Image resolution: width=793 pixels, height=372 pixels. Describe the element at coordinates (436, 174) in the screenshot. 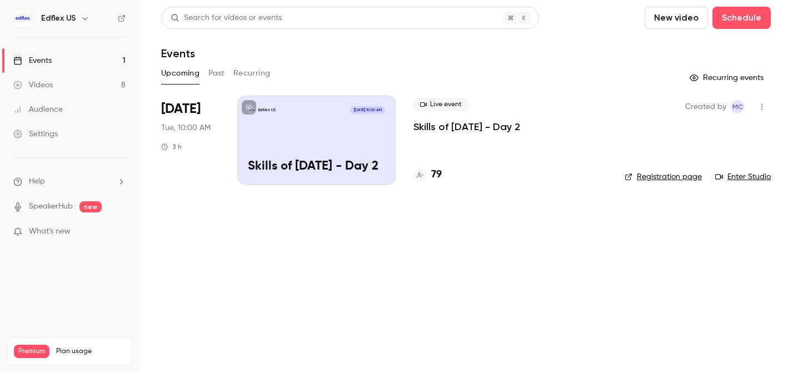

I see `h4: 79` at that location.